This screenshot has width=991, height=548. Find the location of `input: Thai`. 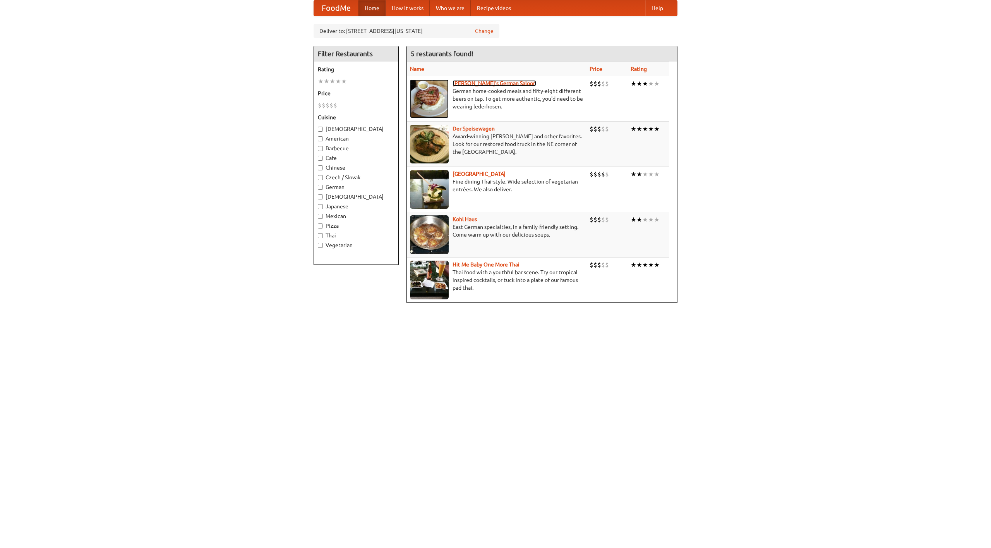

input: Thai is located at coordinates (320, 235).